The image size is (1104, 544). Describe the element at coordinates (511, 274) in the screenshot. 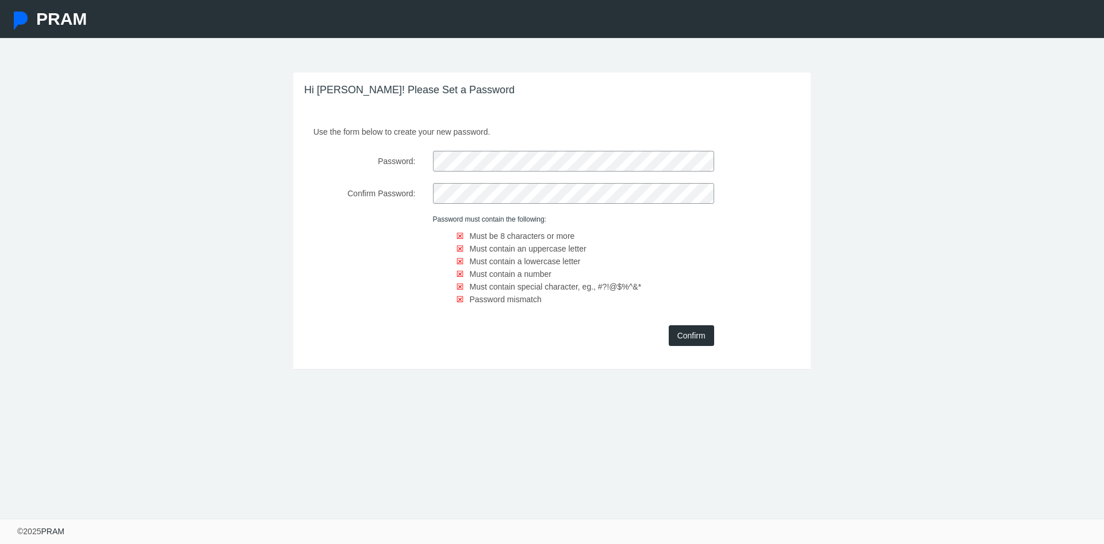

I see `span: Must contain a number` at that location.